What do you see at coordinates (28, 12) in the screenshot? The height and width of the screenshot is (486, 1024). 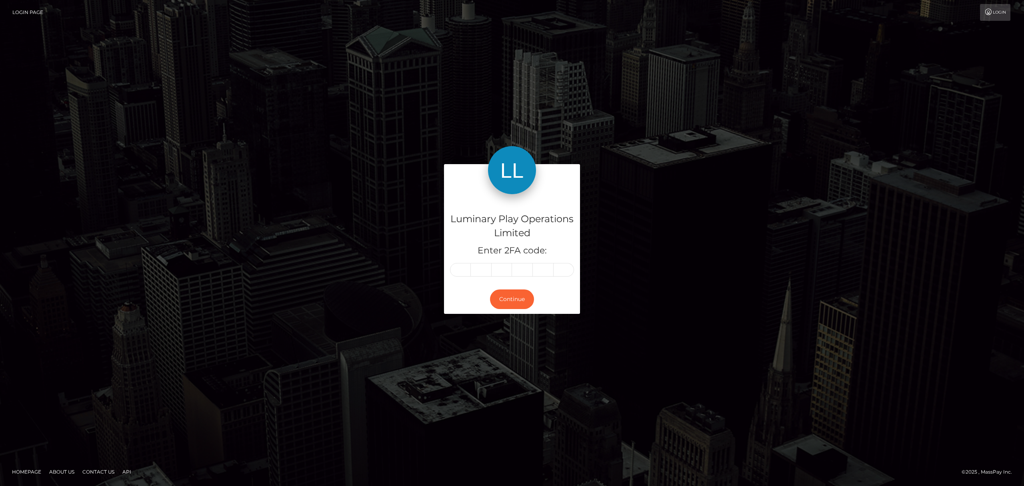 I see `a: Login Page` at bounding box center [28, 12].